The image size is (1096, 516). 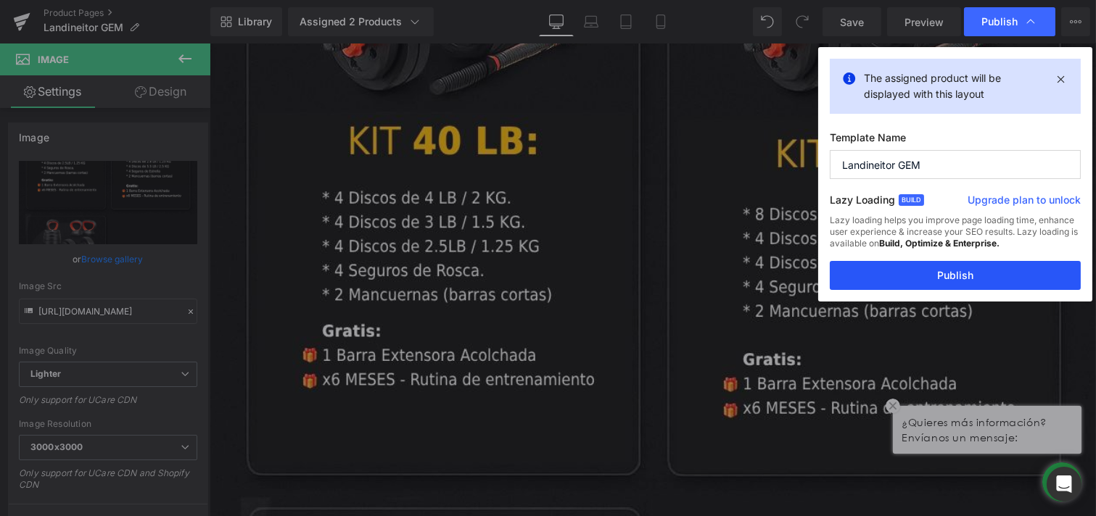 What do you see at coordinates (955, 141) in the screenshot?
I see `label: Template Name` at bounding box center [955, 141].